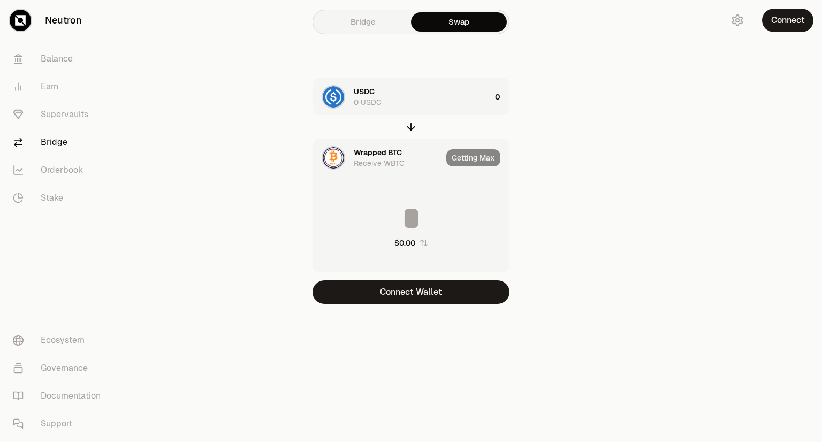 The height and width of the screenshot is (442, 822). What do you see at coordinates (60, 368) in the screenshot?
I see `a: Governance` at bounding box center [60, 368].